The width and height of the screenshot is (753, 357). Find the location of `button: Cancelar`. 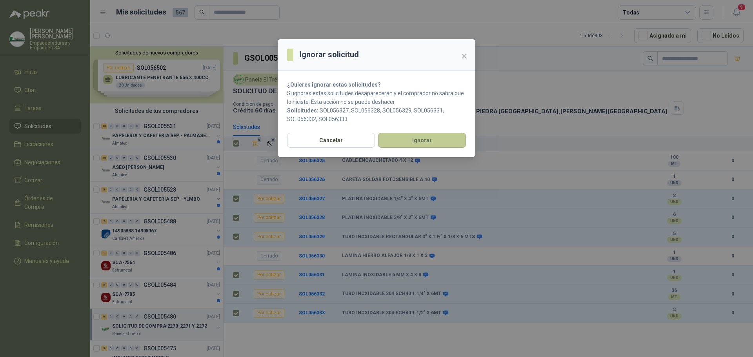

button: Cancelar is located at coordinates (331, 140).